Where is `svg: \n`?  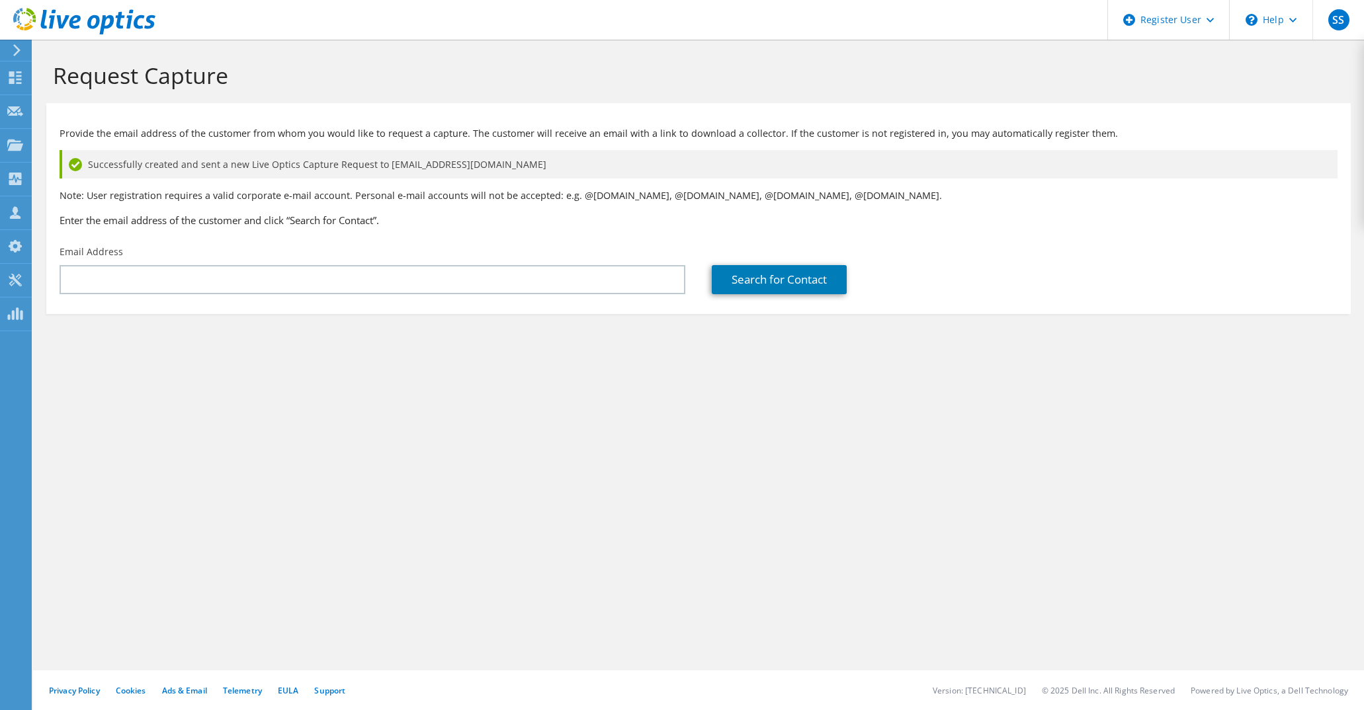 svg: \n is located at coordinates (1252, 20).